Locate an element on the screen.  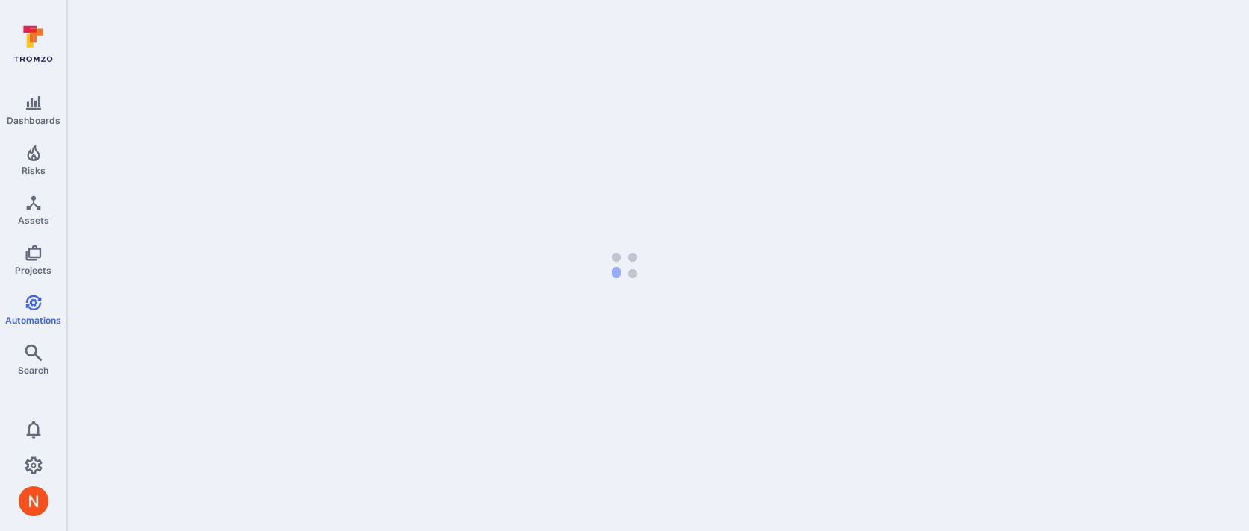
div: Neeren Patki is located at coordinates (34, 501).